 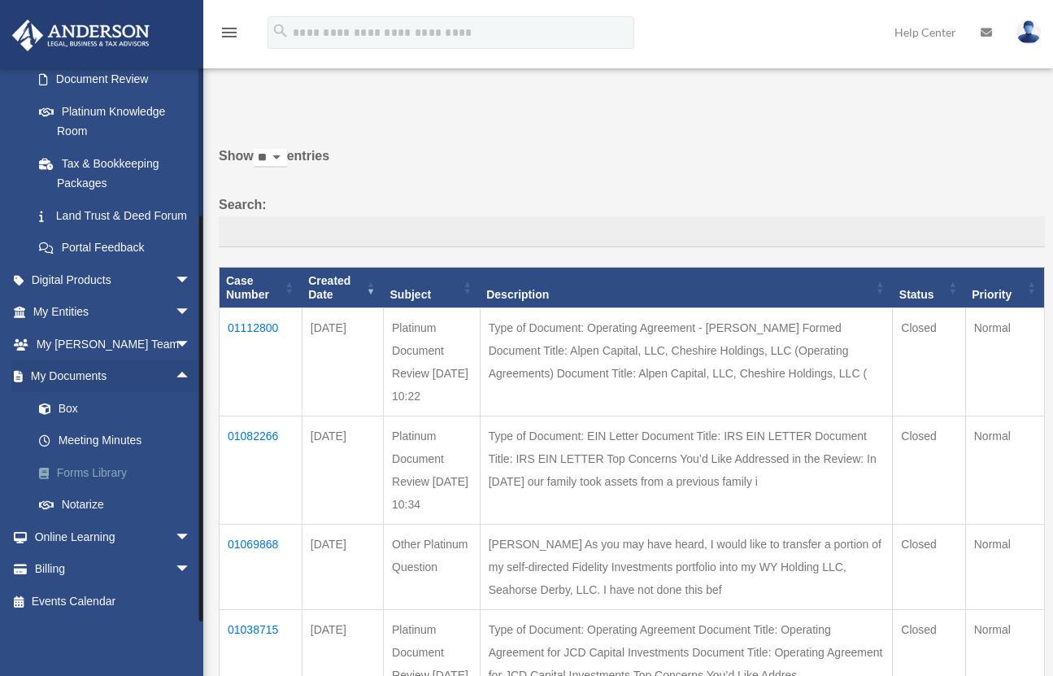 I want to click on th: Priority: activate to sort column ascending, so click(x=1005, y=287).